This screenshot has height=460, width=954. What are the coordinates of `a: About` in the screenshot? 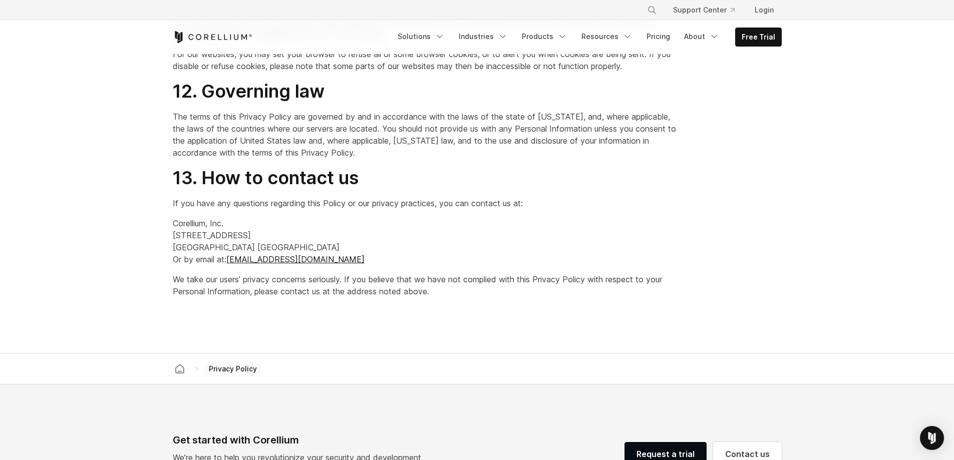 It's located at (702, 37).